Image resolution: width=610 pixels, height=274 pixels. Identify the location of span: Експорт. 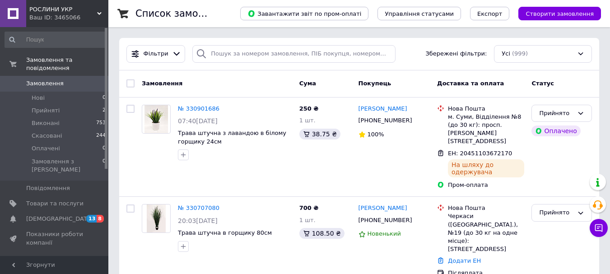
(490, 14).